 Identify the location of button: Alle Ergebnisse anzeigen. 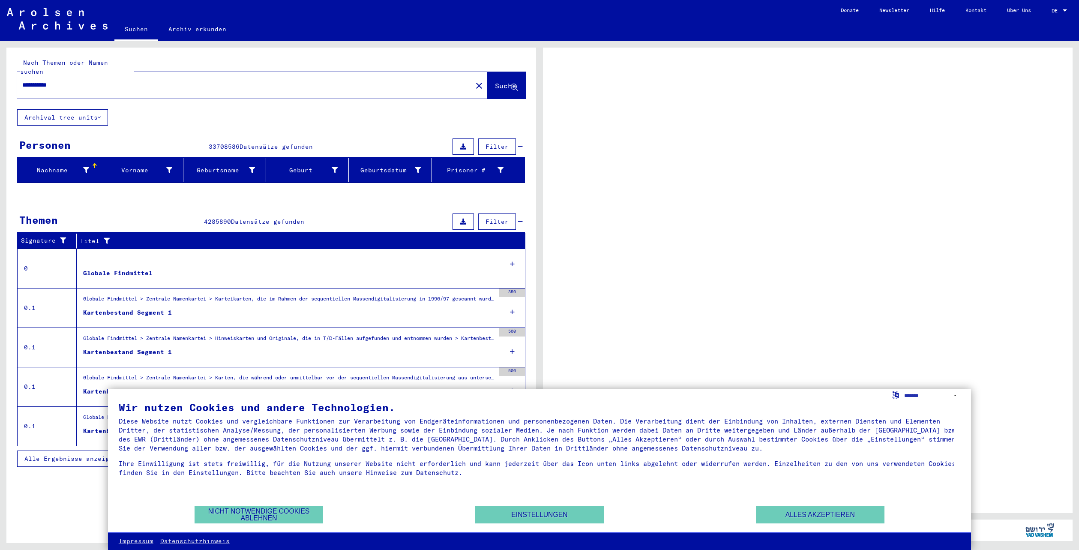
(73, 459).